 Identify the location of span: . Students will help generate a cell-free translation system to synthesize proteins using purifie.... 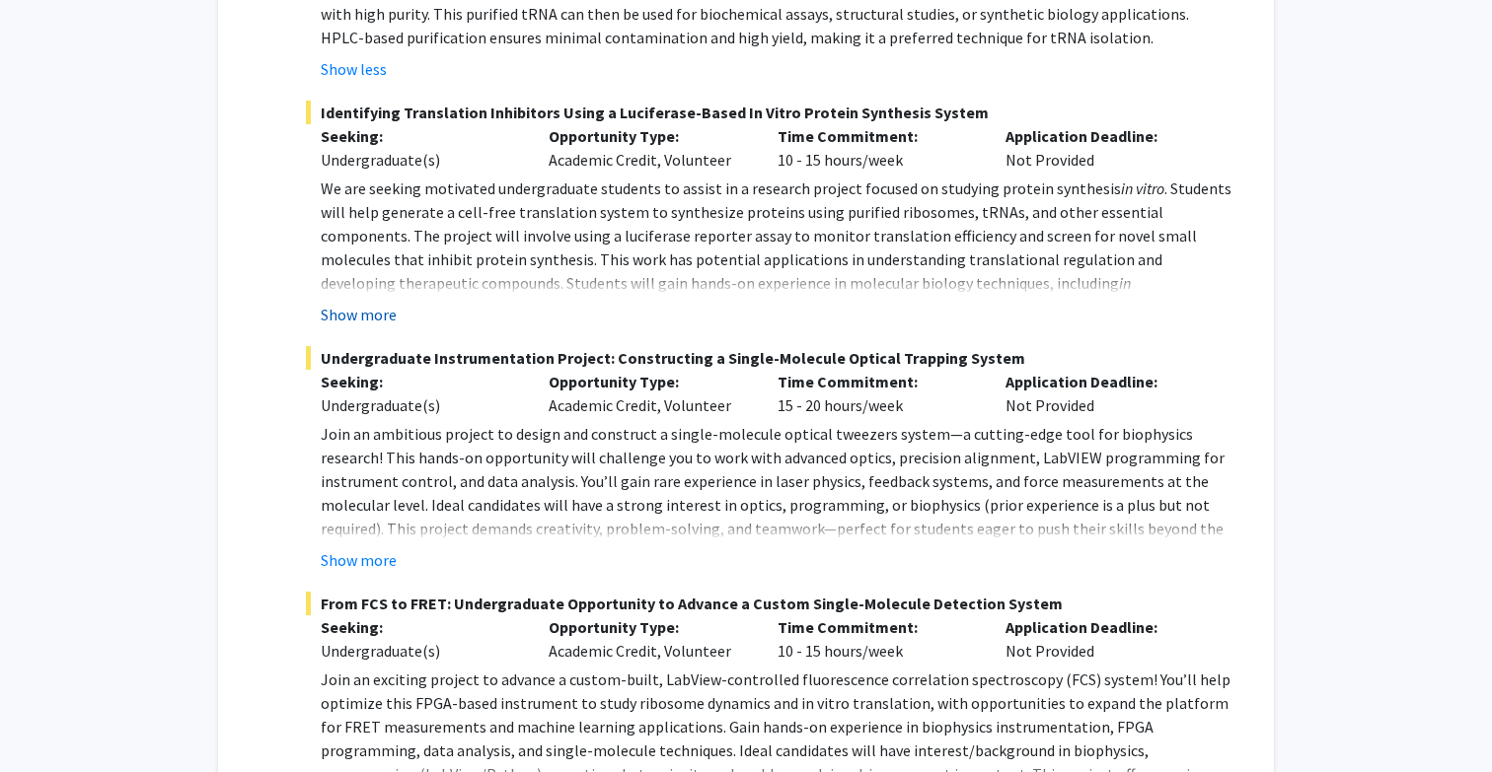
(775, 236).